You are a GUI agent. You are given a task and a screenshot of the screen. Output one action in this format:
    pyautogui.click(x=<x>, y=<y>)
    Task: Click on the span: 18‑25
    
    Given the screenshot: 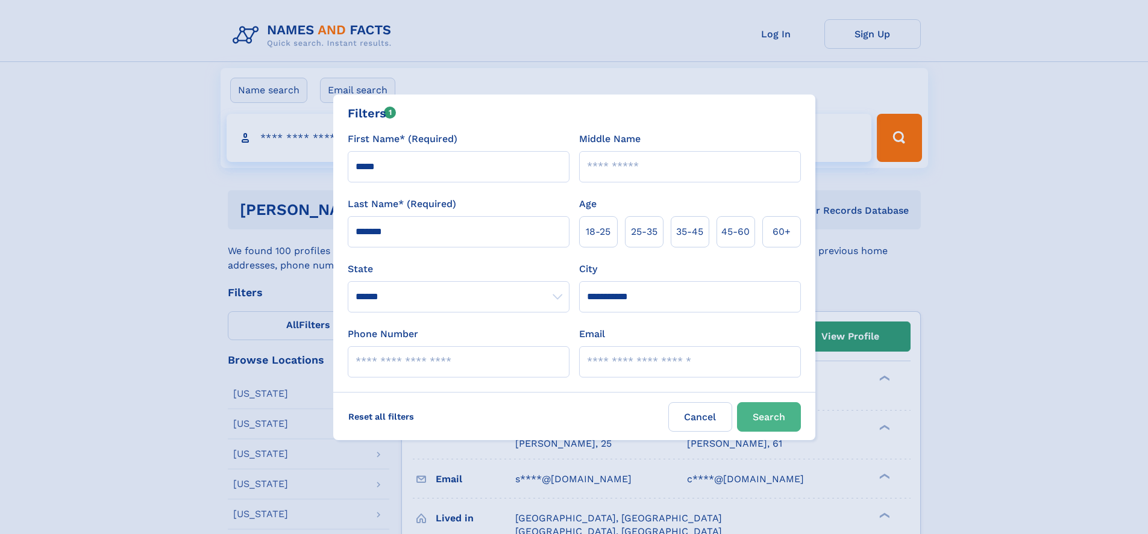 What is the action you would take?
    pyautogui.click(x=598, y=232)
    